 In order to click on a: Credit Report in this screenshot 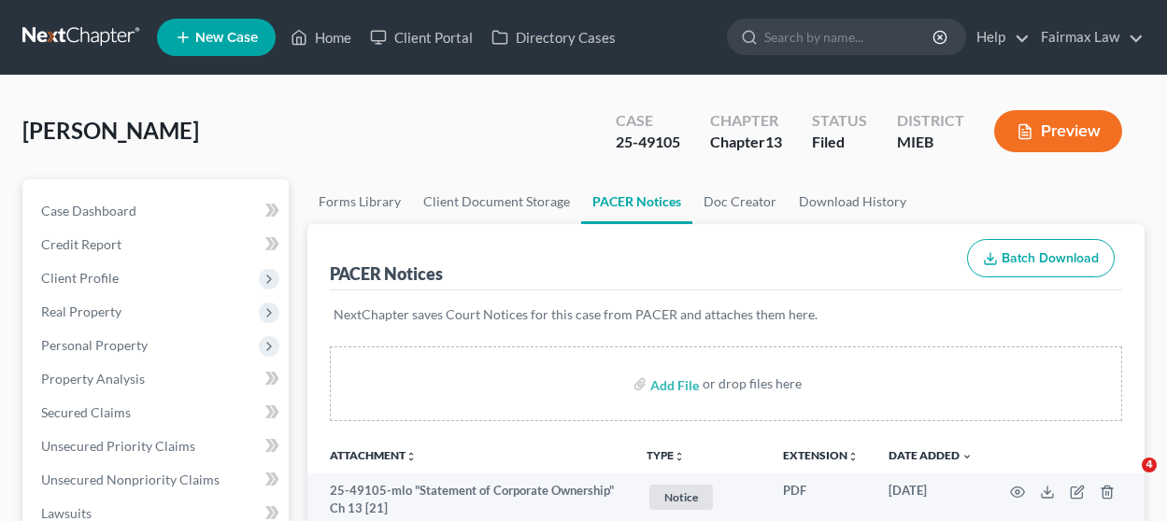, I will do `click(157, 245)`.